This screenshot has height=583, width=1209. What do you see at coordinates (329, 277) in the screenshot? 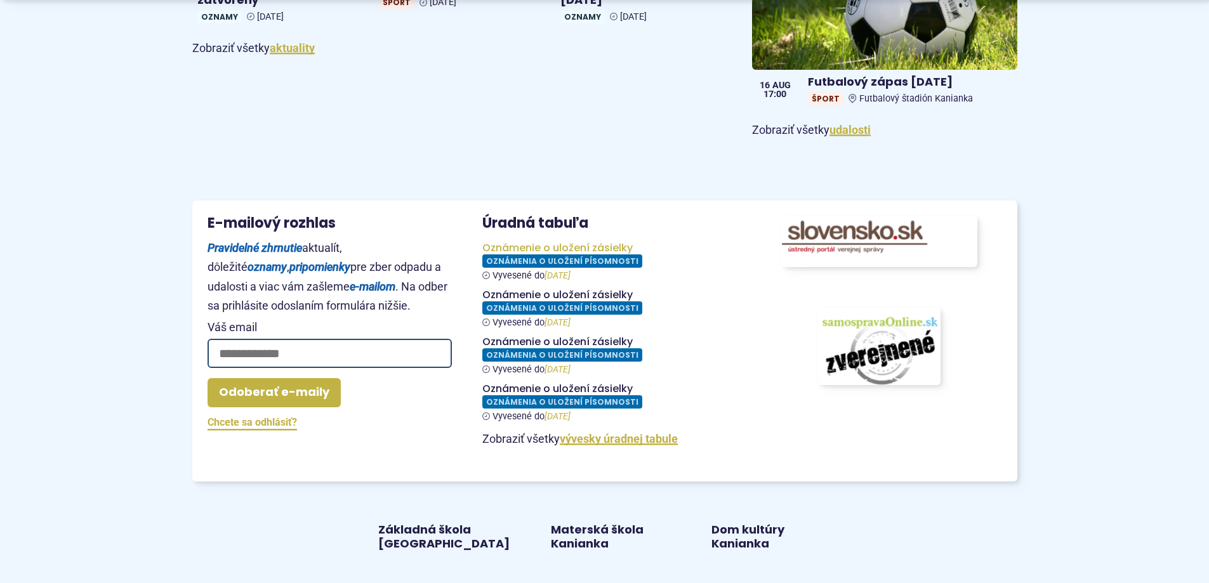
I see `p: aktualít, dôležité , pre zber odpadu a udalosti a viac vám zašleme . Na odber sa prihlásite odosl...` at bounding box center [329, 277].